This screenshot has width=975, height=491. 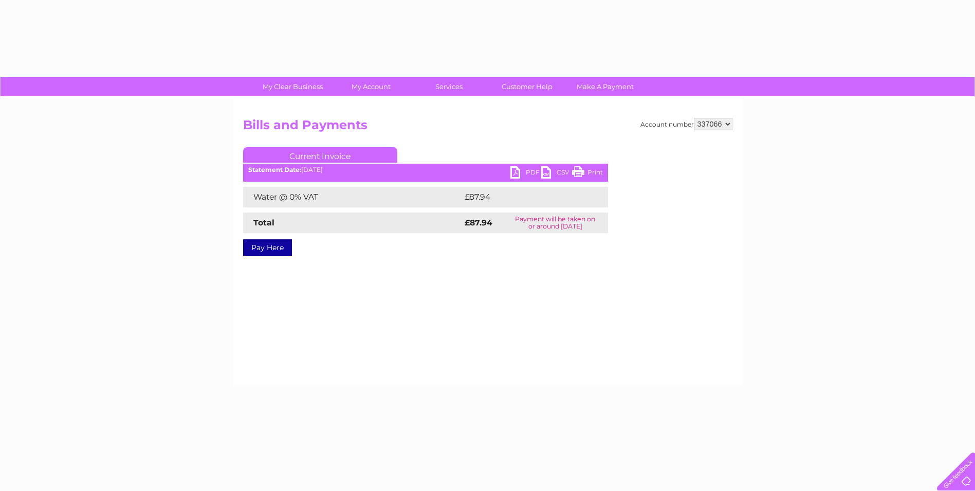 I want to click on b: Statement Date:, so click(x=275, y=169).